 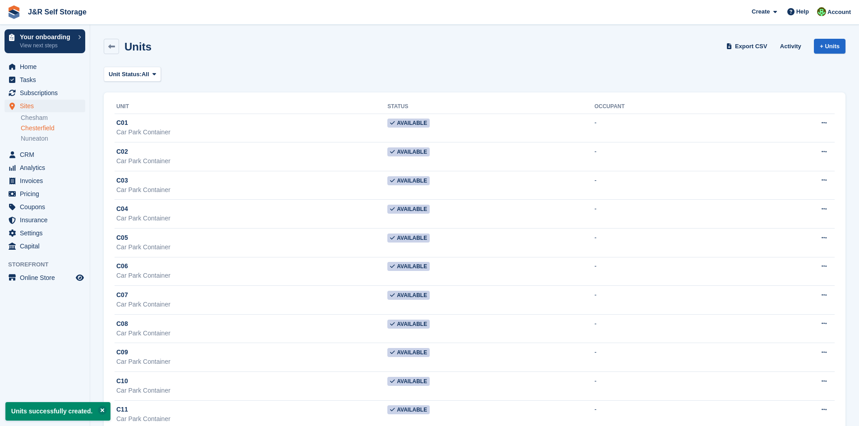 I want to click on span: C07, so click(x=122, y=295).